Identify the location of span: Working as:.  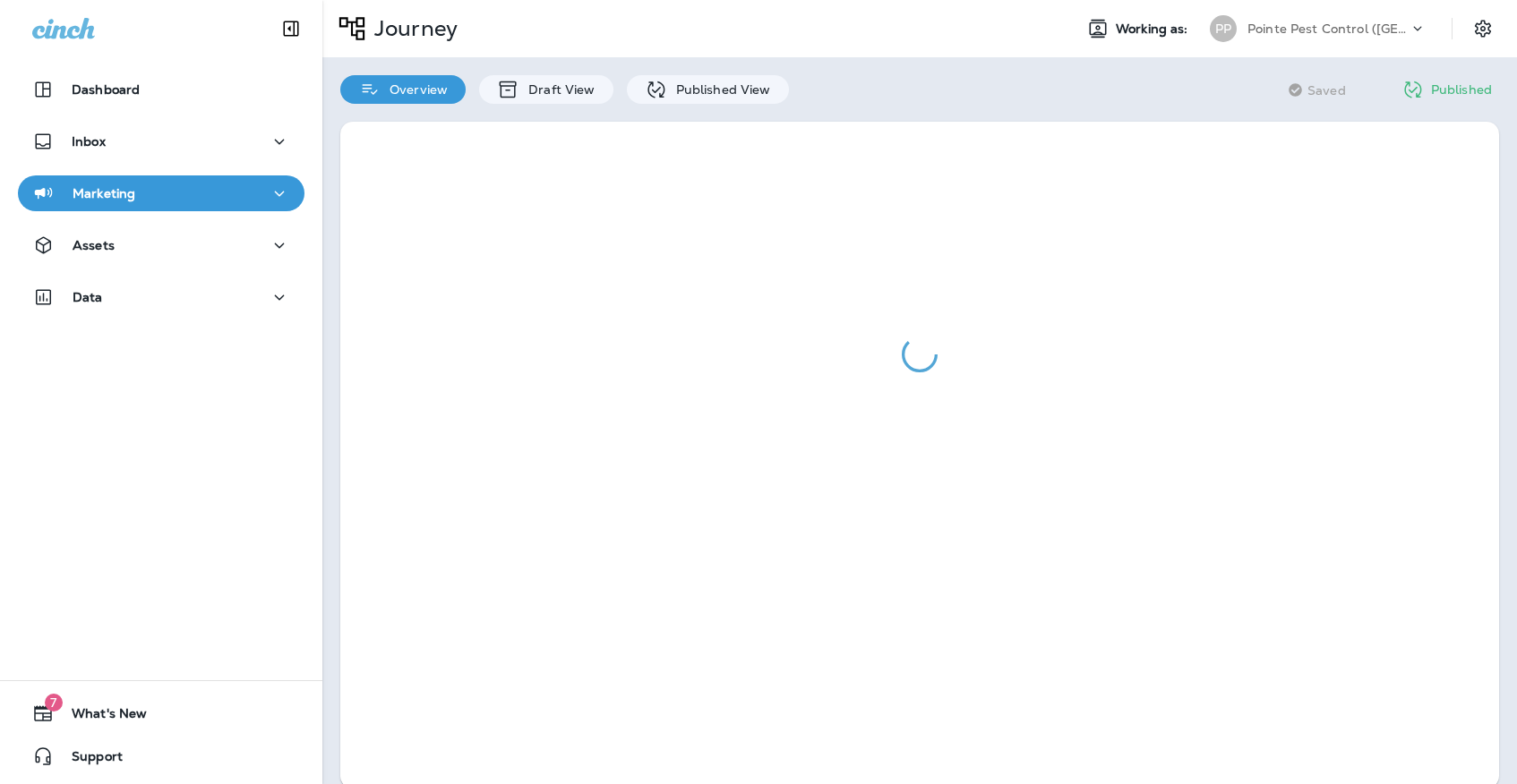
(1153, 29).